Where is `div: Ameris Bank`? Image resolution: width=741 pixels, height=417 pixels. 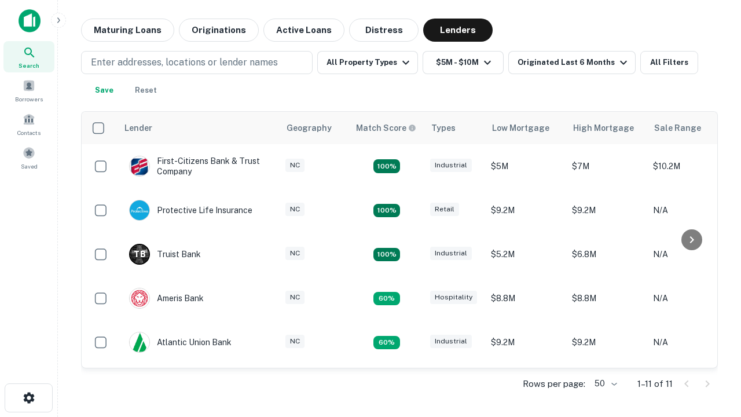
div: Ameris Bank is located at coordinates (166, 298).